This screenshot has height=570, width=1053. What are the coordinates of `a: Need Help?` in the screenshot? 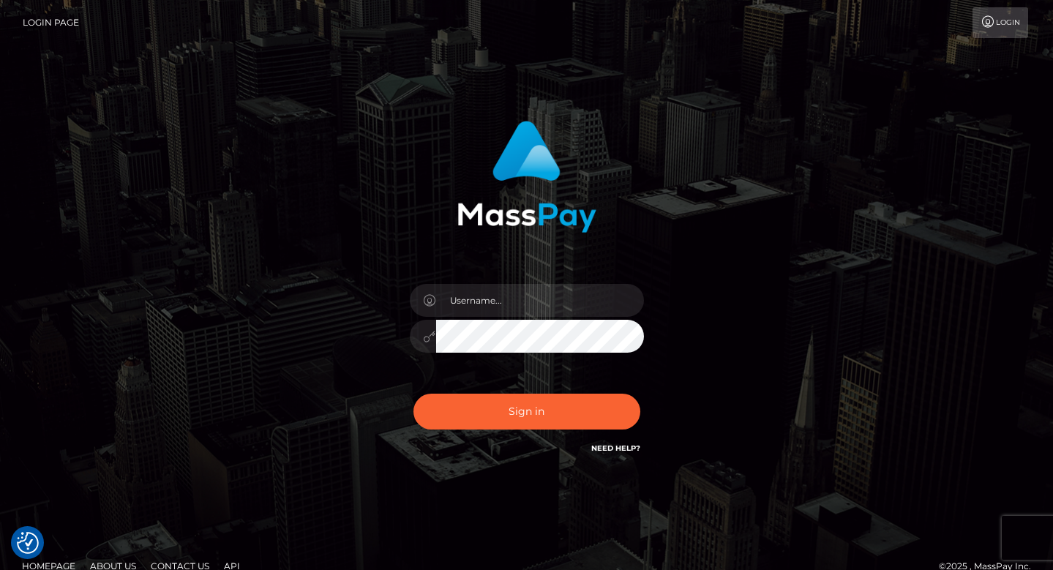 It's located at (616, 448).